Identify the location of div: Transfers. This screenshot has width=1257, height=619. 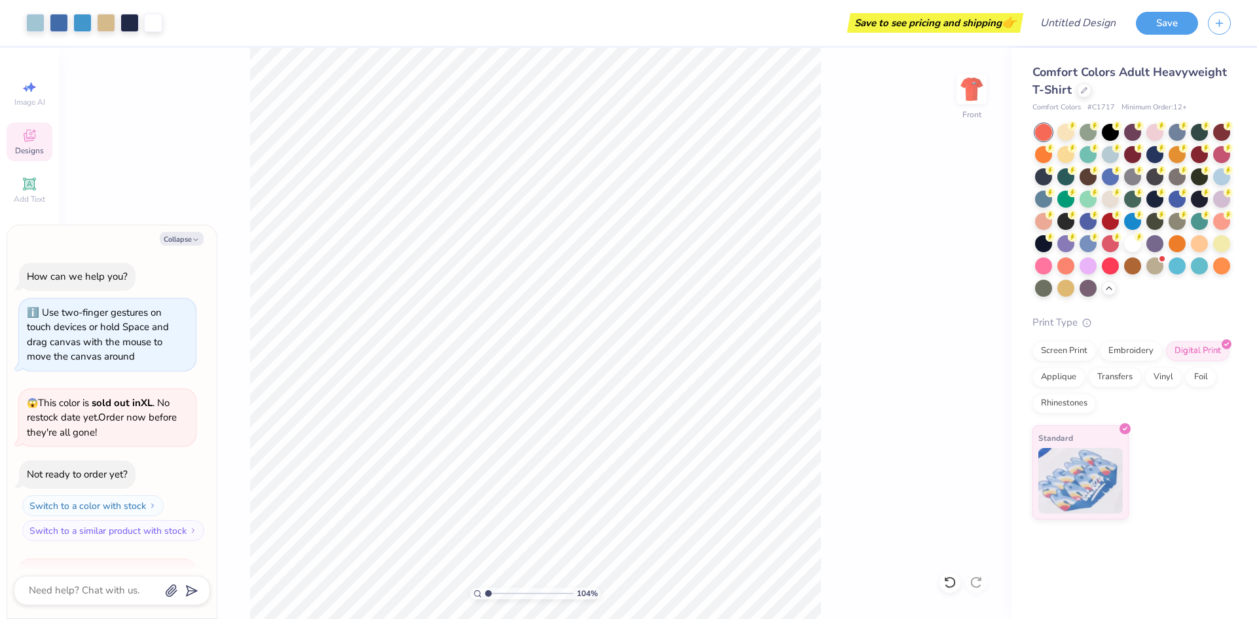
(1115, 377).